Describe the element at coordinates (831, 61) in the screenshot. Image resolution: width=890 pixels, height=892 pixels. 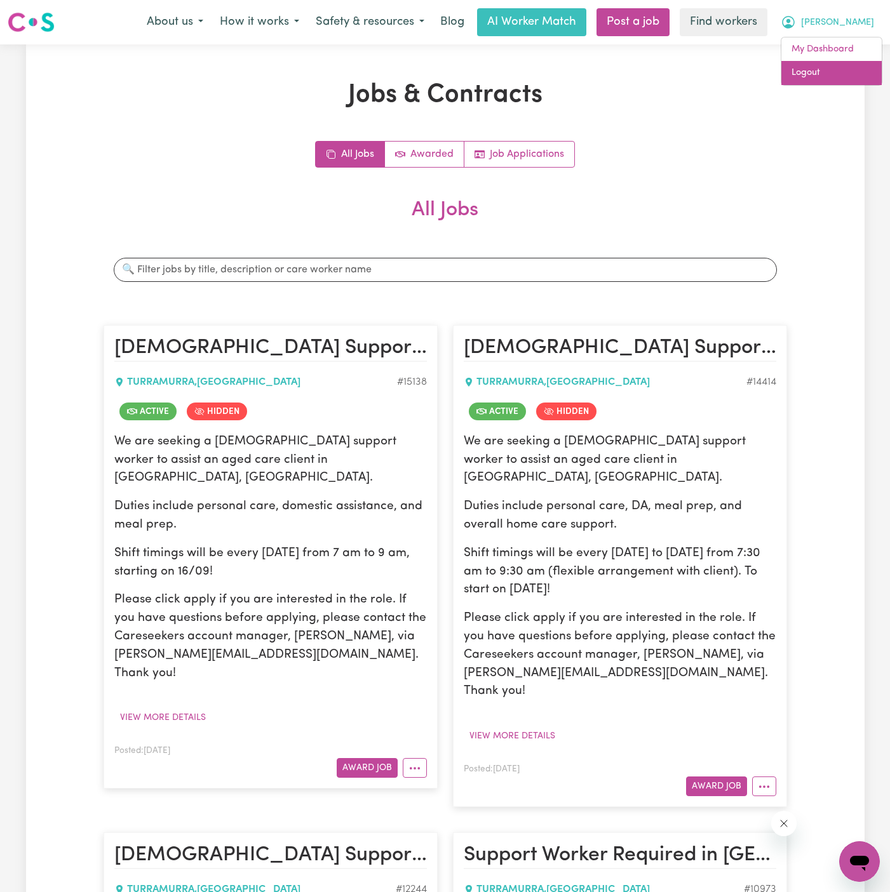
I see `div: My Account` at that location.